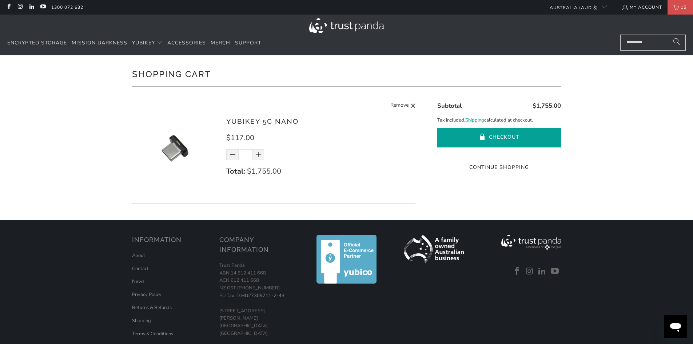  I want to click on img: YubiKey 5C Nano, so click(176, 148).